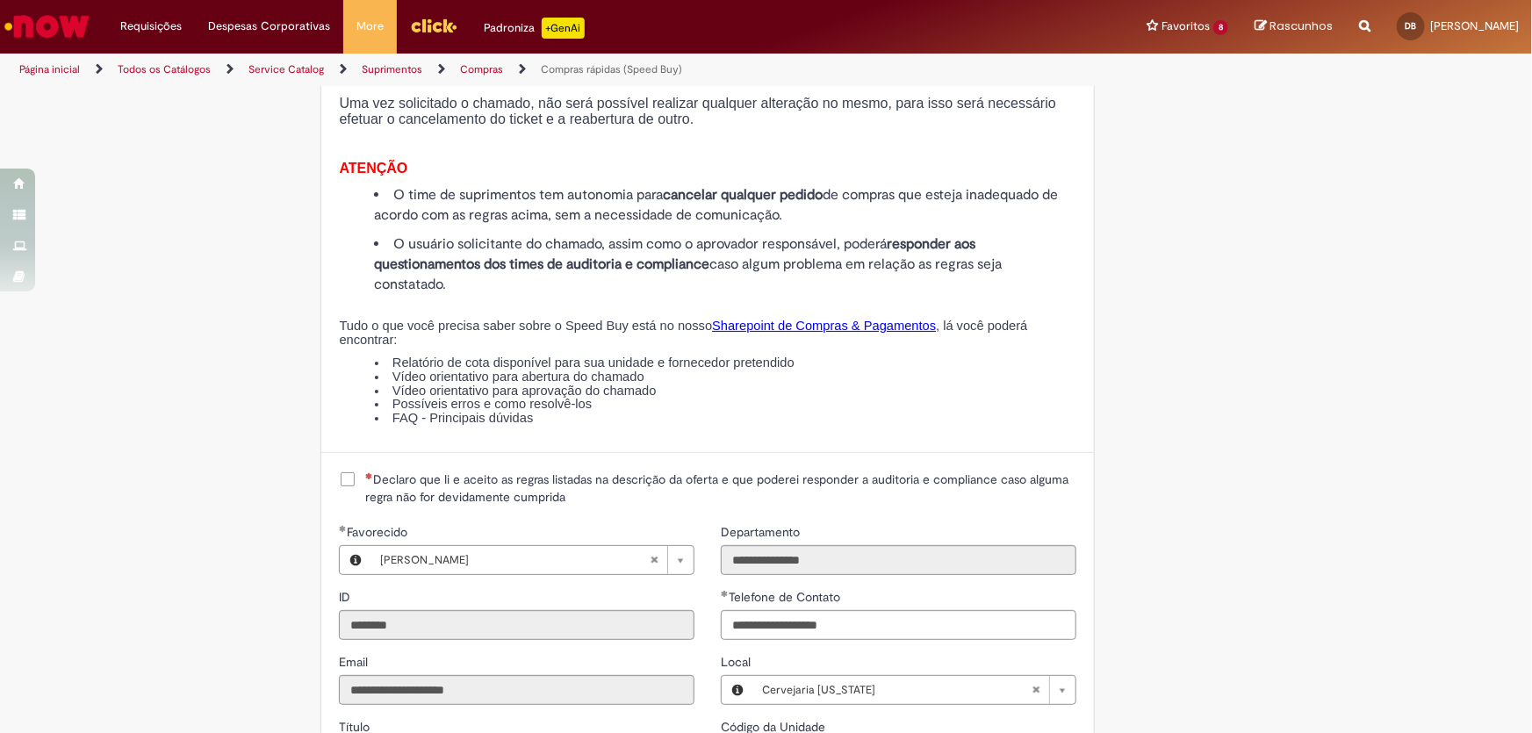 This screenshot has width=1532, height=733. Describe the element at coordinates (370, 26) in the screenshot. I see `span: More` at that location.